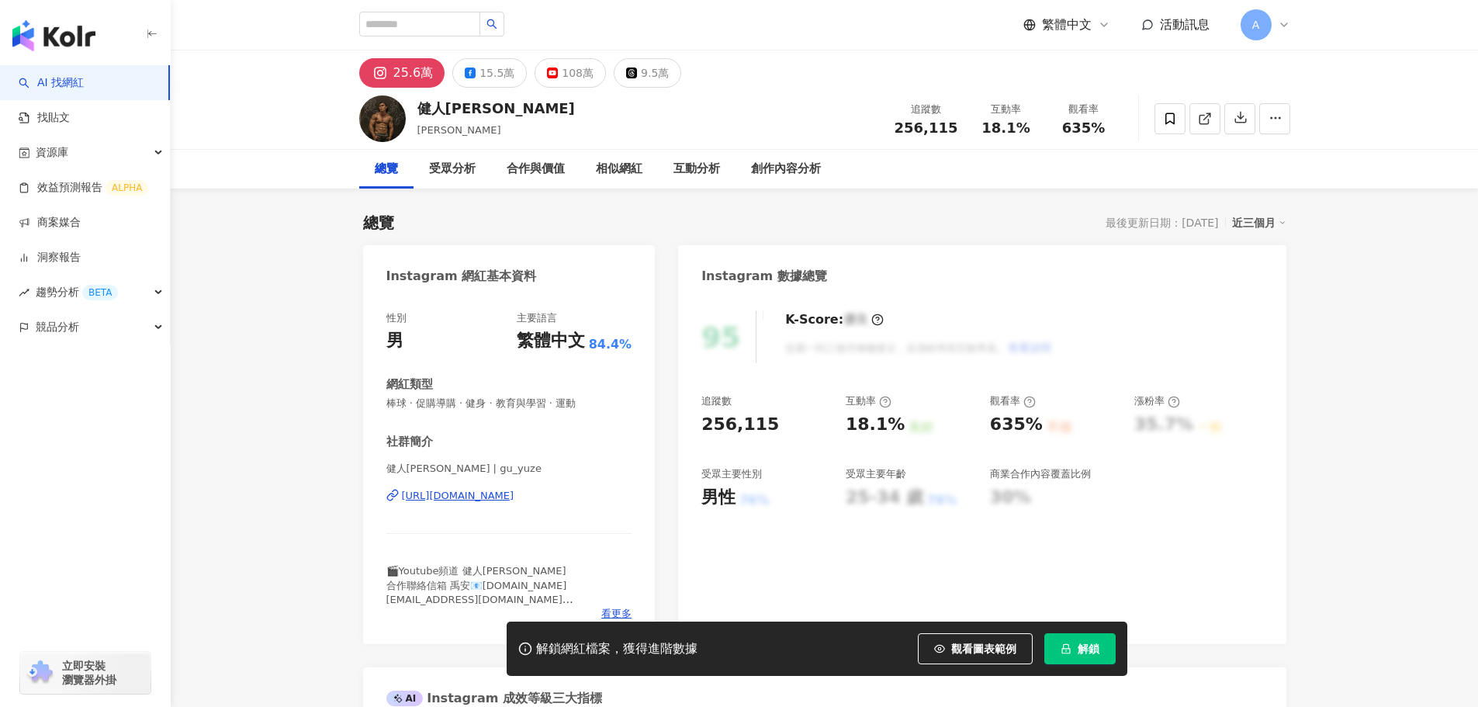  Describe the element at coordinates (619, 169) in the screenshot. I see `div: 相似網紅` at that location.